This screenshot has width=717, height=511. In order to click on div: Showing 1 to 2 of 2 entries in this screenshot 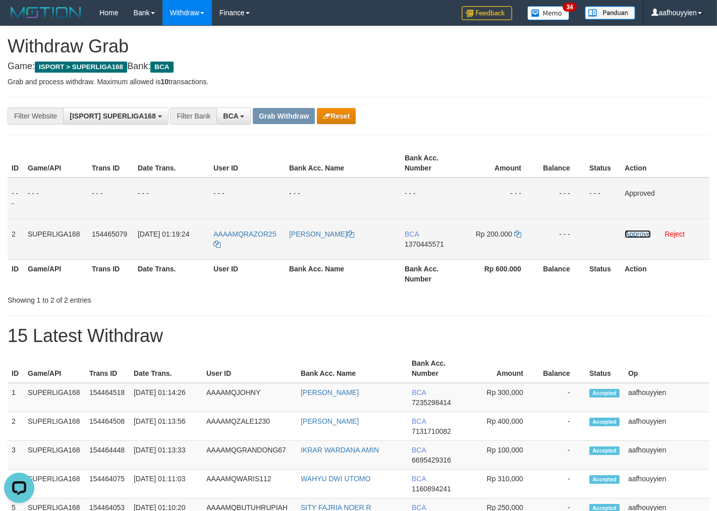, I will do `click(149, 298)`.